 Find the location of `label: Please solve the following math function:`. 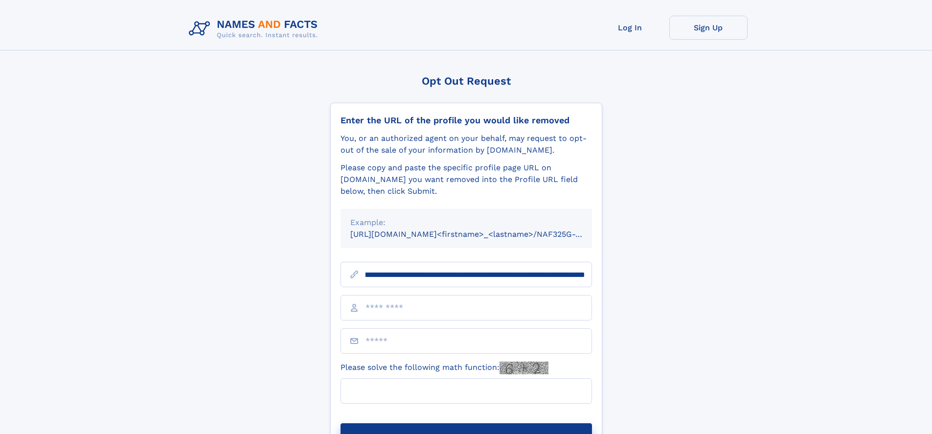

label: Please solve the following math function: is located at coordinates (444, 368).